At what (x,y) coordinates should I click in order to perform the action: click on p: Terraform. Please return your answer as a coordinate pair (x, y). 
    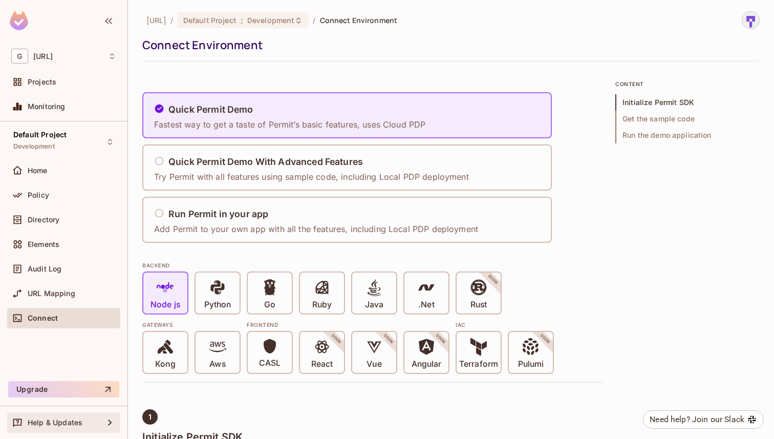
    Looking at the image, I should click on (479, 364).